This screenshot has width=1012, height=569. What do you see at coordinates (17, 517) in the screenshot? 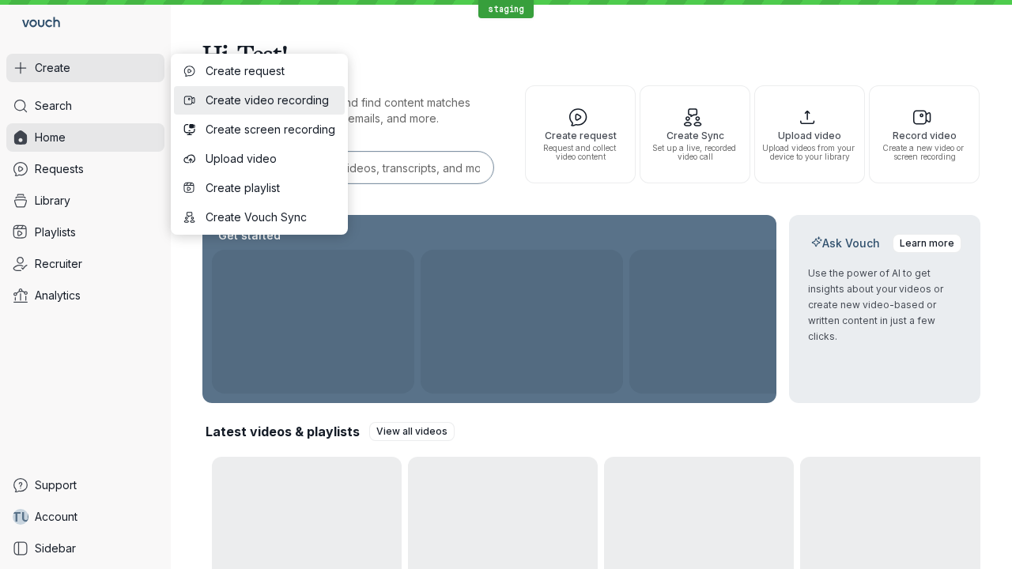
I see `span: T` at bounding box center [17, 517].